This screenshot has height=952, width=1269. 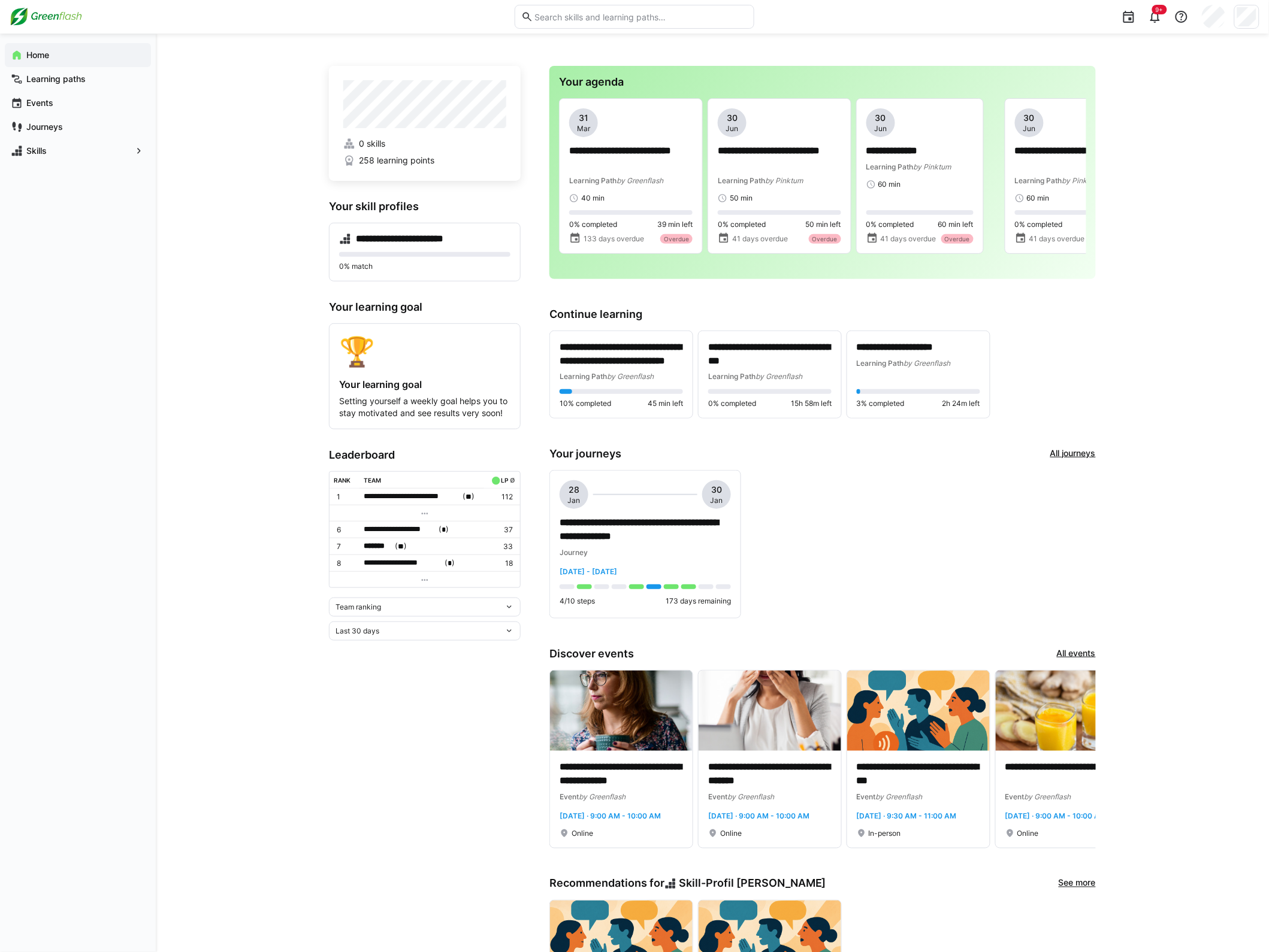 I want to click on p: Setting yourself a weekly goal helps you to stay motivated and see results very soon!, so click(x=425, y=407).